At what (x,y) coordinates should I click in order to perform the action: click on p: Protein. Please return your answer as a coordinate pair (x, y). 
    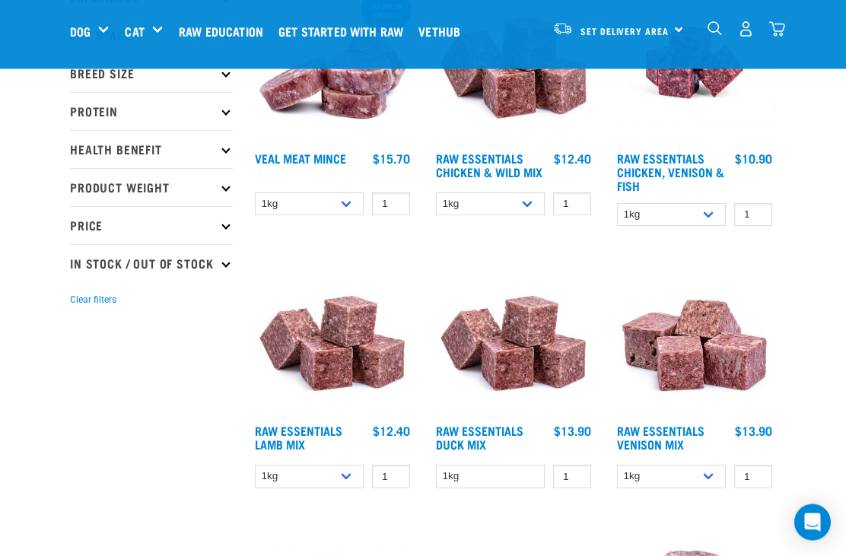
    Looking at the image, I should click on (151, 112).